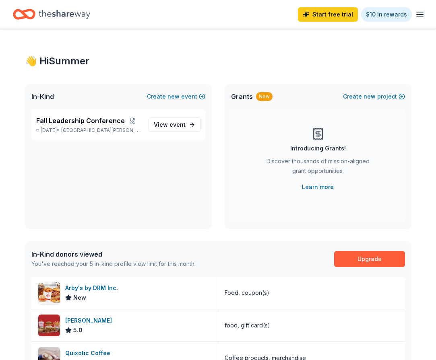 This screenshot has height=360, width=436. I want to click on a: Upgrade, so click(370, 259).